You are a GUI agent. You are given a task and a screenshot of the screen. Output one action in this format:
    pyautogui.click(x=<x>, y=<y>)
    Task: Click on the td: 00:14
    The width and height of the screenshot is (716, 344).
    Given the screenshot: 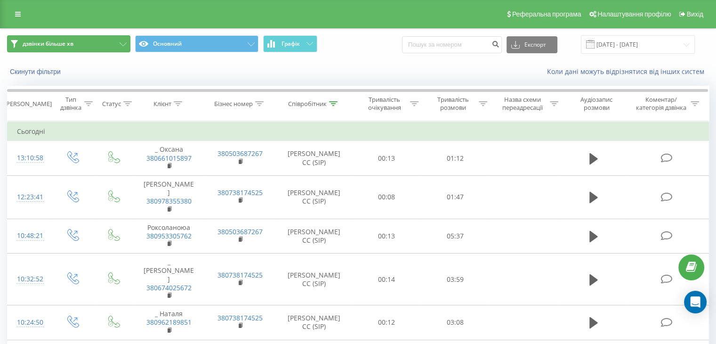 What is the action you would take?
    pyautogui.click(x=387, y=279)
    